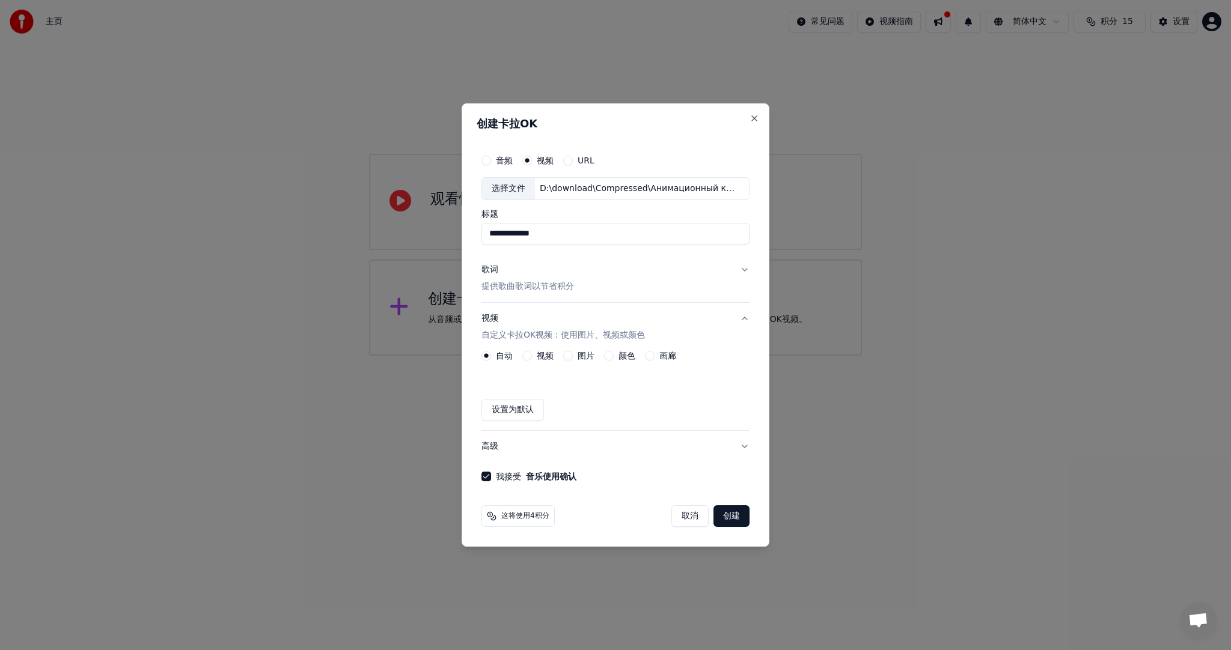  I want to click on h2: 创建卡拉OK, so click(616, 124).